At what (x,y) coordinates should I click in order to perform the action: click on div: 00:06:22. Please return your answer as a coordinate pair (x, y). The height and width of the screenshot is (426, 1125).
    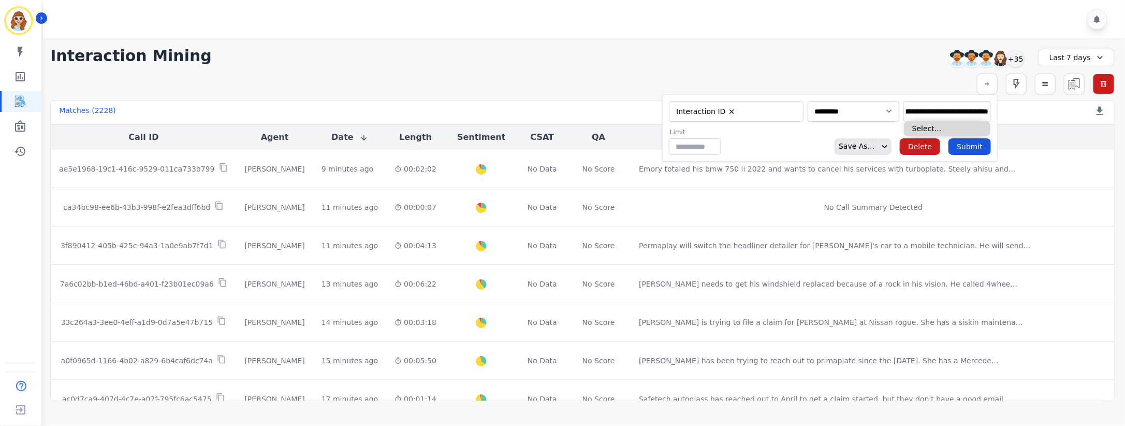
    Looking at the image, I should click on (415, 284).